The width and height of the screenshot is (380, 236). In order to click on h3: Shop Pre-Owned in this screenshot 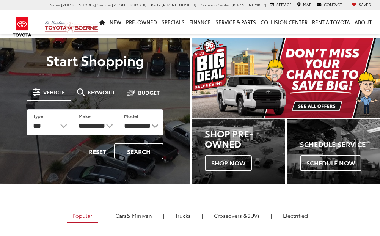, I will do `click(245, 138)`.